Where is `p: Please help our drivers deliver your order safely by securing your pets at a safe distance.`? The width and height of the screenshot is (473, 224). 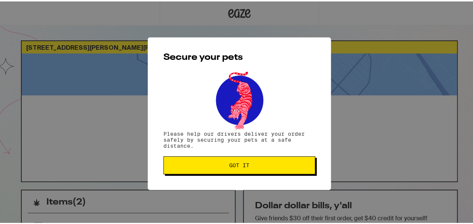
p: Please help our drivers deliver your order safely by securing your pets at a safe distance. is located at coordinates (239, 138).